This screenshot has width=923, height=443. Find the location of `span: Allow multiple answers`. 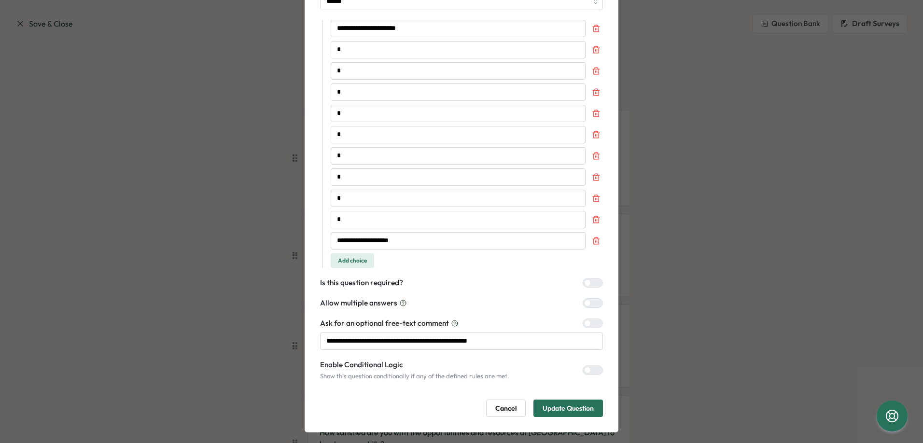

span: Allow multiple answers is located at coordinates (359, 303).